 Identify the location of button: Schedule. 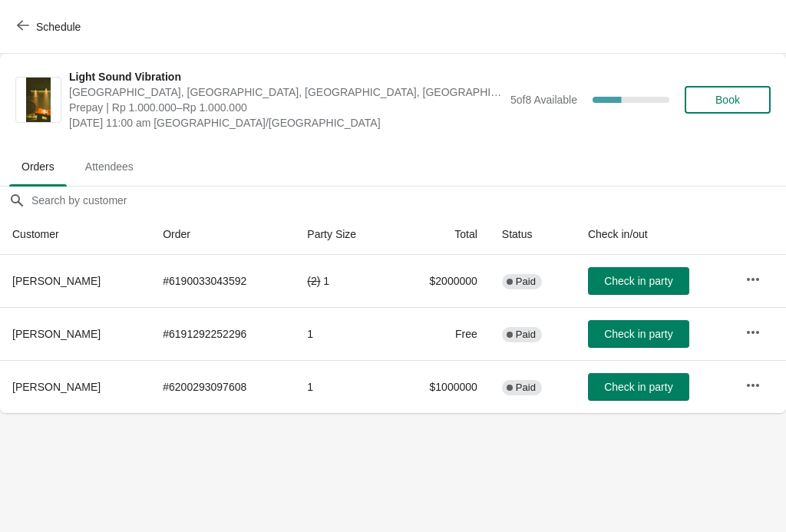
(50, 27).